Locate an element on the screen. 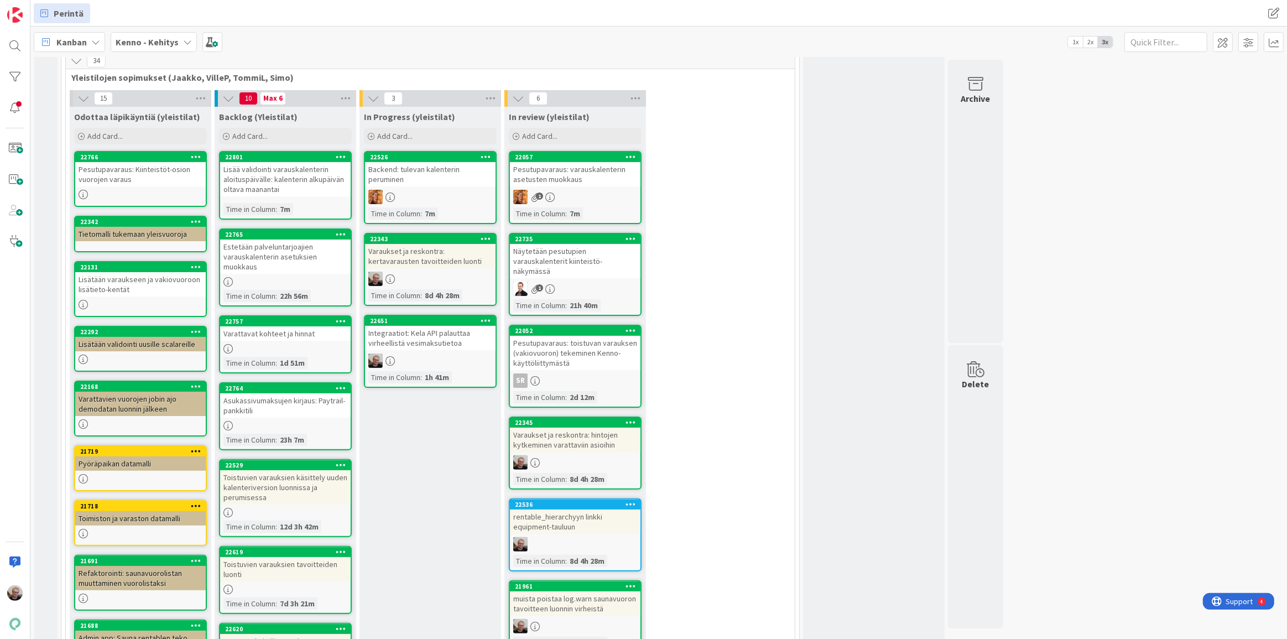 The width and height of the screenshot is (1287, 639). span: Perintä is located at coordinates (69, 13).